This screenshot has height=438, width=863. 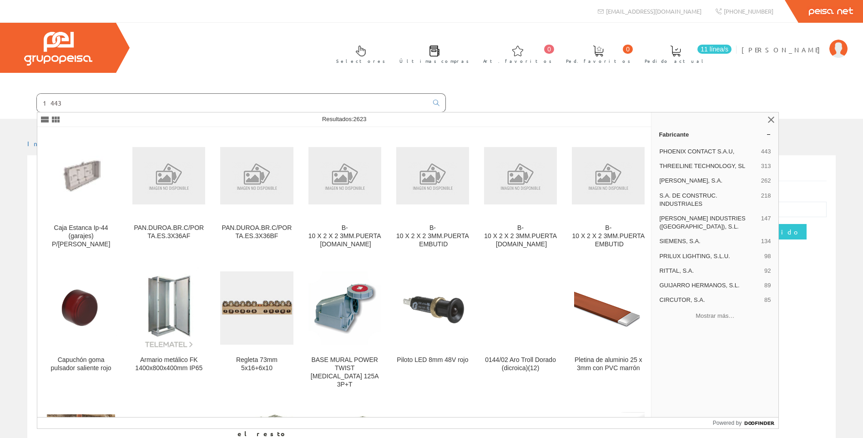 I want to click on img: BASE MURAL POWER TWIST PCE 125A 3P+T, so click(x=345, y=308).